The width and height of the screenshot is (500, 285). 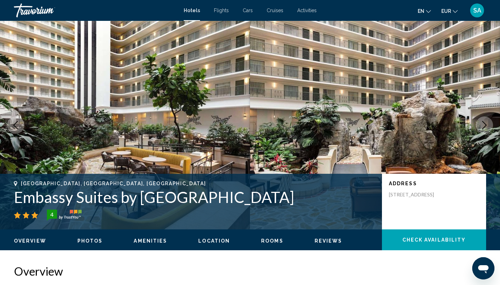 I want to click on a: Activities, so click(x=307, y=10).